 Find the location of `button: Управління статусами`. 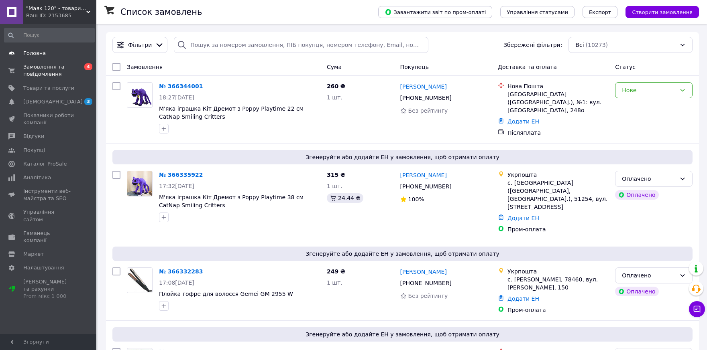

button: Управління статусами is located at coordinates (537, 12).